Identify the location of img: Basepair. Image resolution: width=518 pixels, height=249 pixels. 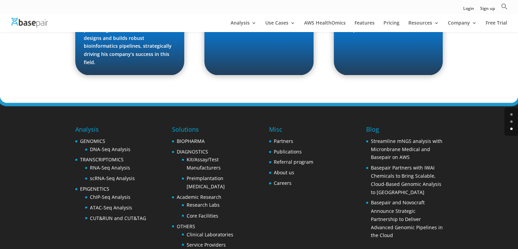
(30, 22).